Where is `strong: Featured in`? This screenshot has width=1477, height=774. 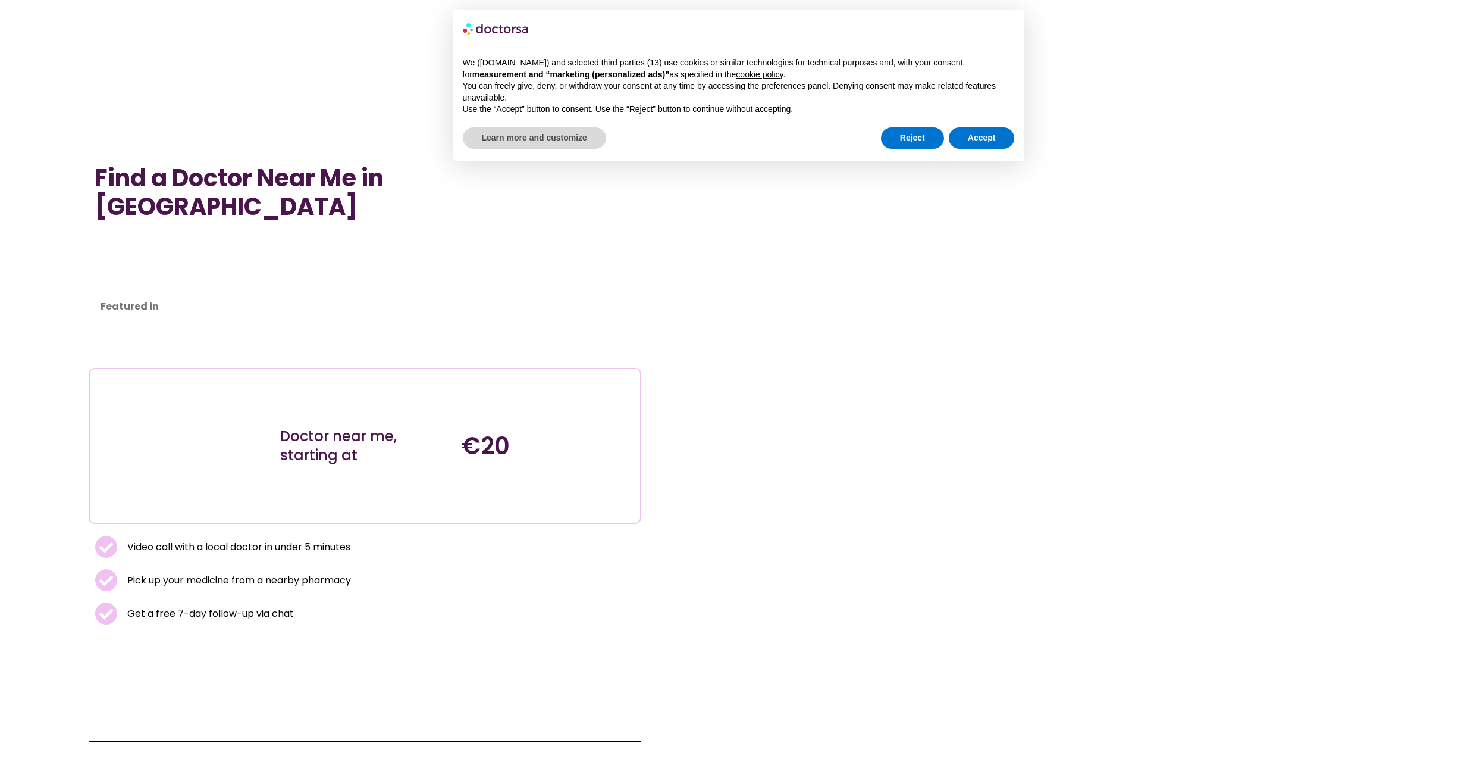 strong: Featured in is located at coordinates (130, 306).